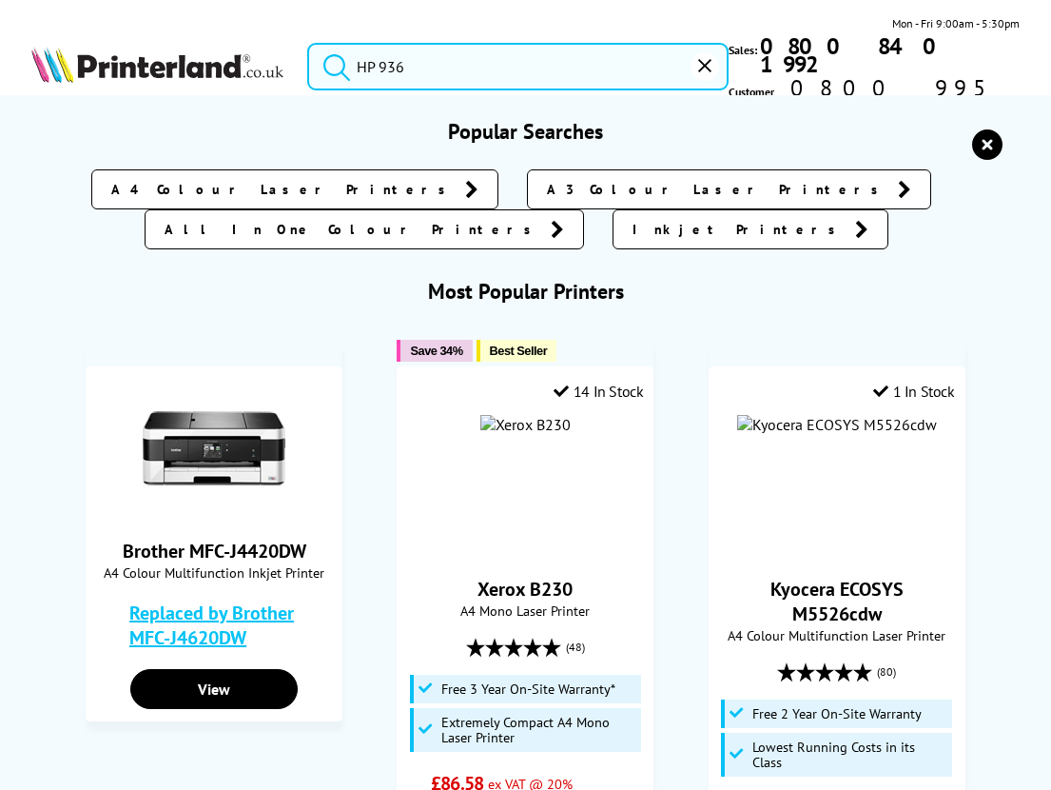 The height and width of the screenshot is (790, 1051). Describe the element at coordinates (525, 291) in the screenshot. I see `h3: Most Popular Printers` at that location.